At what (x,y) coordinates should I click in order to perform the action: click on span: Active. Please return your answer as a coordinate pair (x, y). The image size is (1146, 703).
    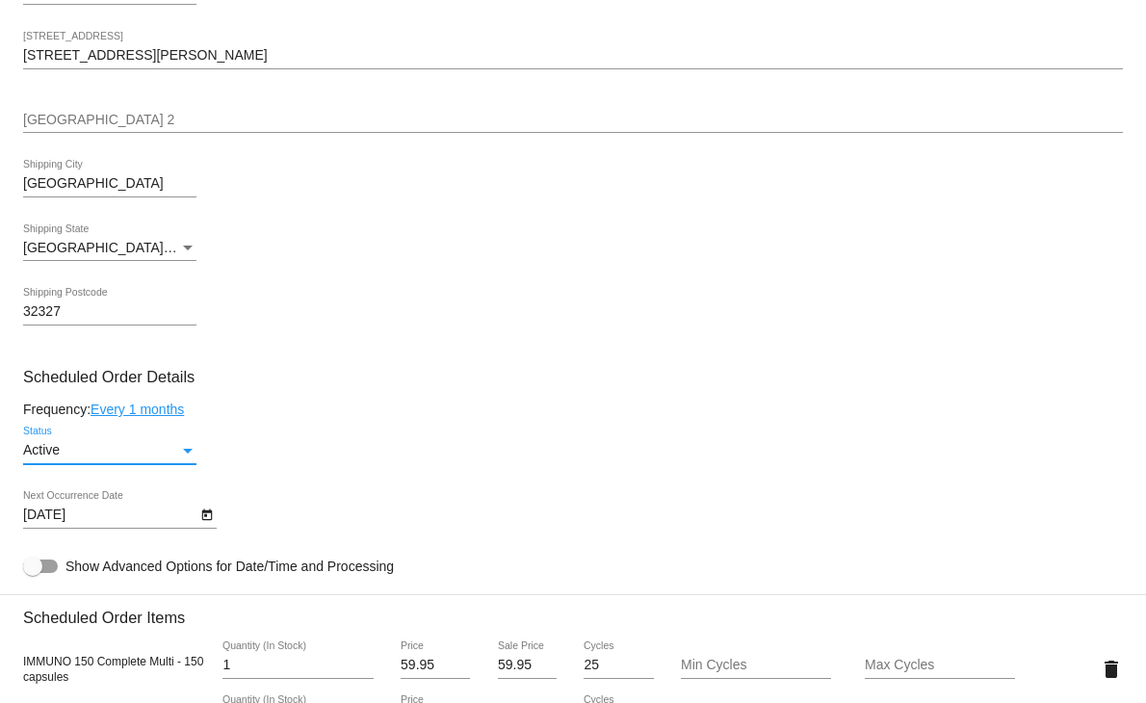
    Looking at the image, I should click on (41, 450).